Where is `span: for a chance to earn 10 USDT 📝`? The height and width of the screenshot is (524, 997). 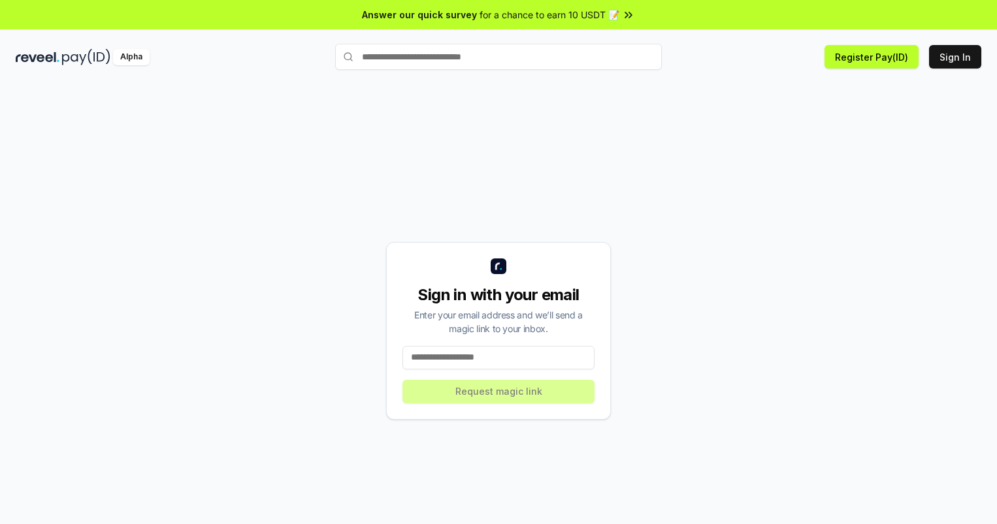
span: for a chance to earn 10 USDT 📝 is located at coordinates (549, 14).